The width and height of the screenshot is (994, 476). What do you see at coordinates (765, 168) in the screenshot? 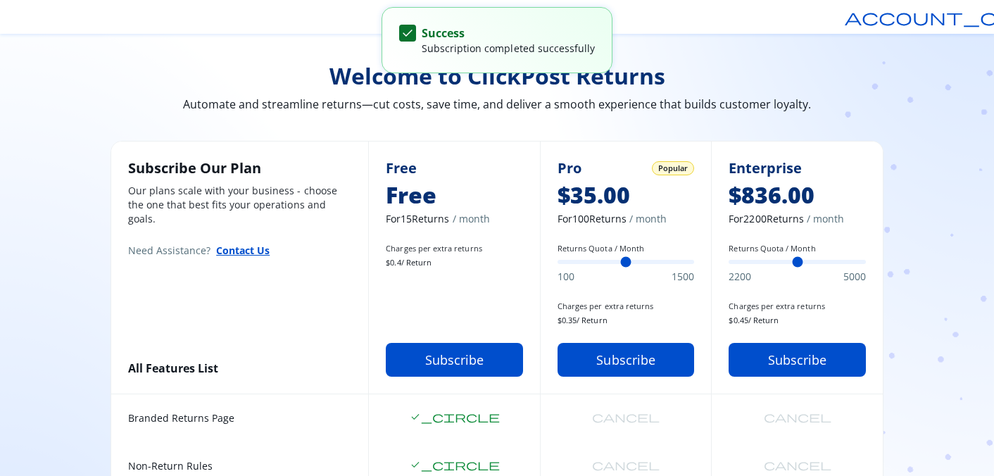
I see `span: Enterprise` at bounding box center [765, 168].